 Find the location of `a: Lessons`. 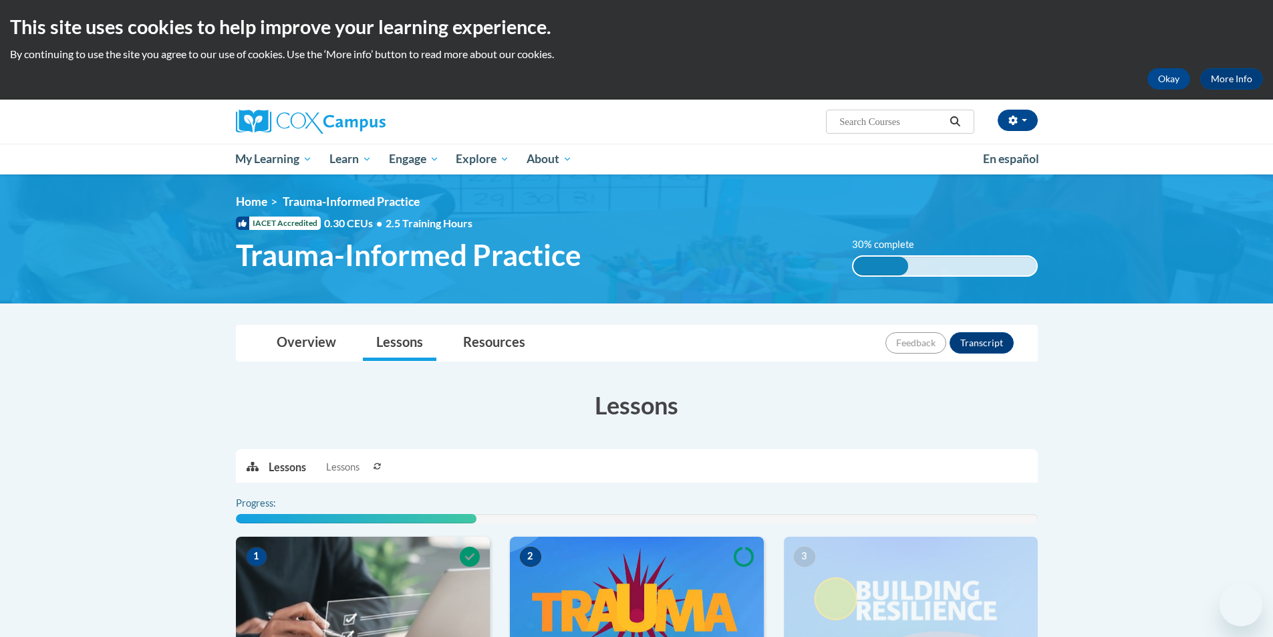

a: Lessons is located at coordinates (400, 343).